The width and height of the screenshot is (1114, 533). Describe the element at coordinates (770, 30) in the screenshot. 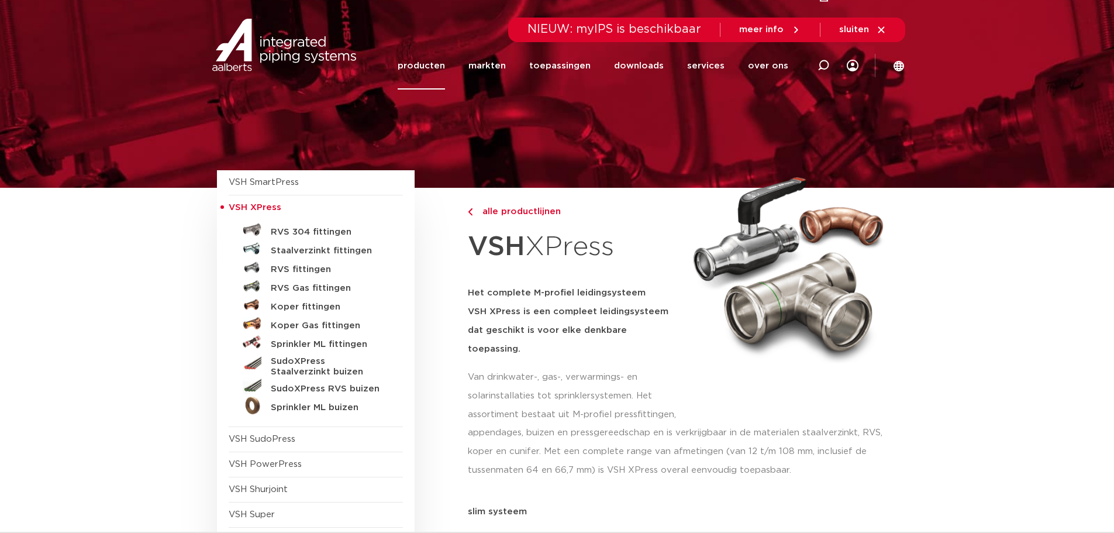

I see `a: meer info` at that location.